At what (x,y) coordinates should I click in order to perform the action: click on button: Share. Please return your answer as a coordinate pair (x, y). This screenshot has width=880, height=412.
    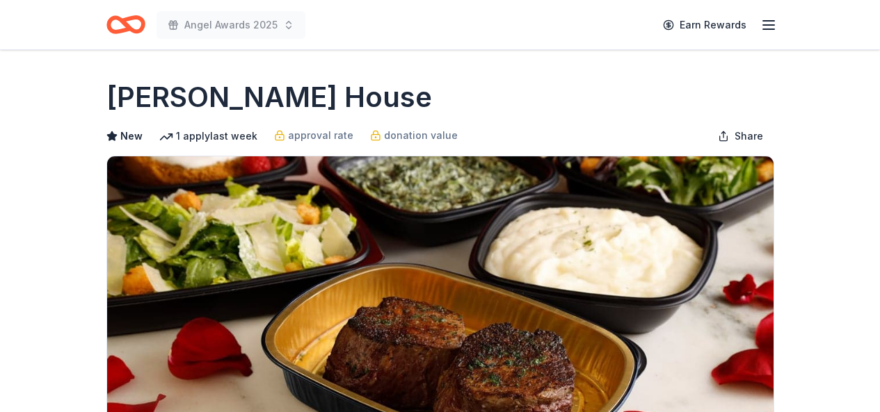
    Looking at the image, I should click on (740, 136).